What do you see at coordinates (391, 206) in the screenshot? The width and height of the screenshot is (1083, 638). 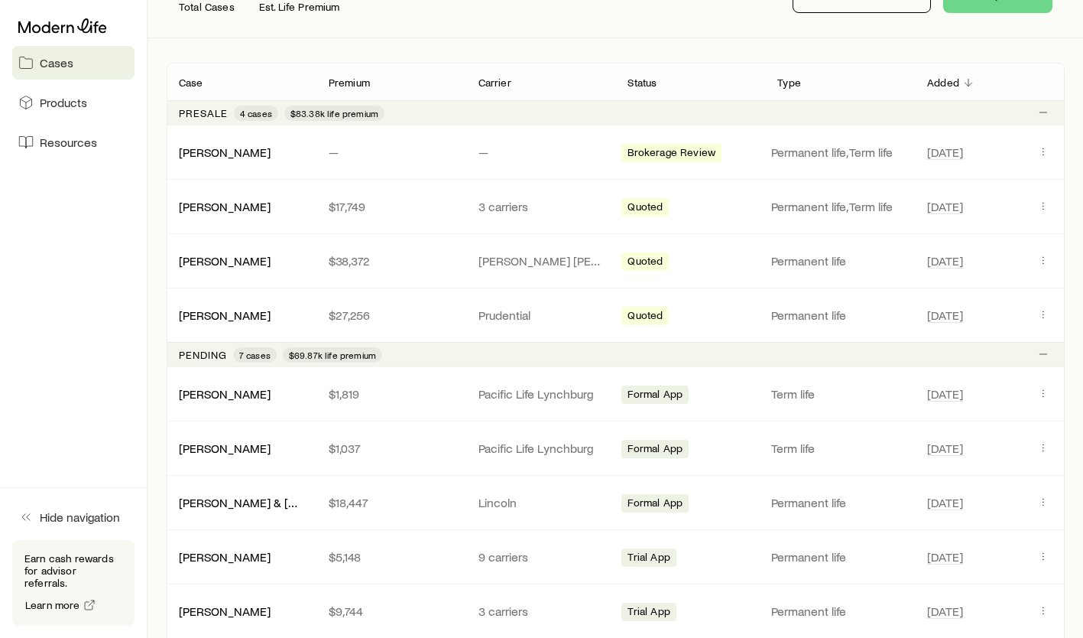 I see `p: $17,749` at bounding box center [391, 206].